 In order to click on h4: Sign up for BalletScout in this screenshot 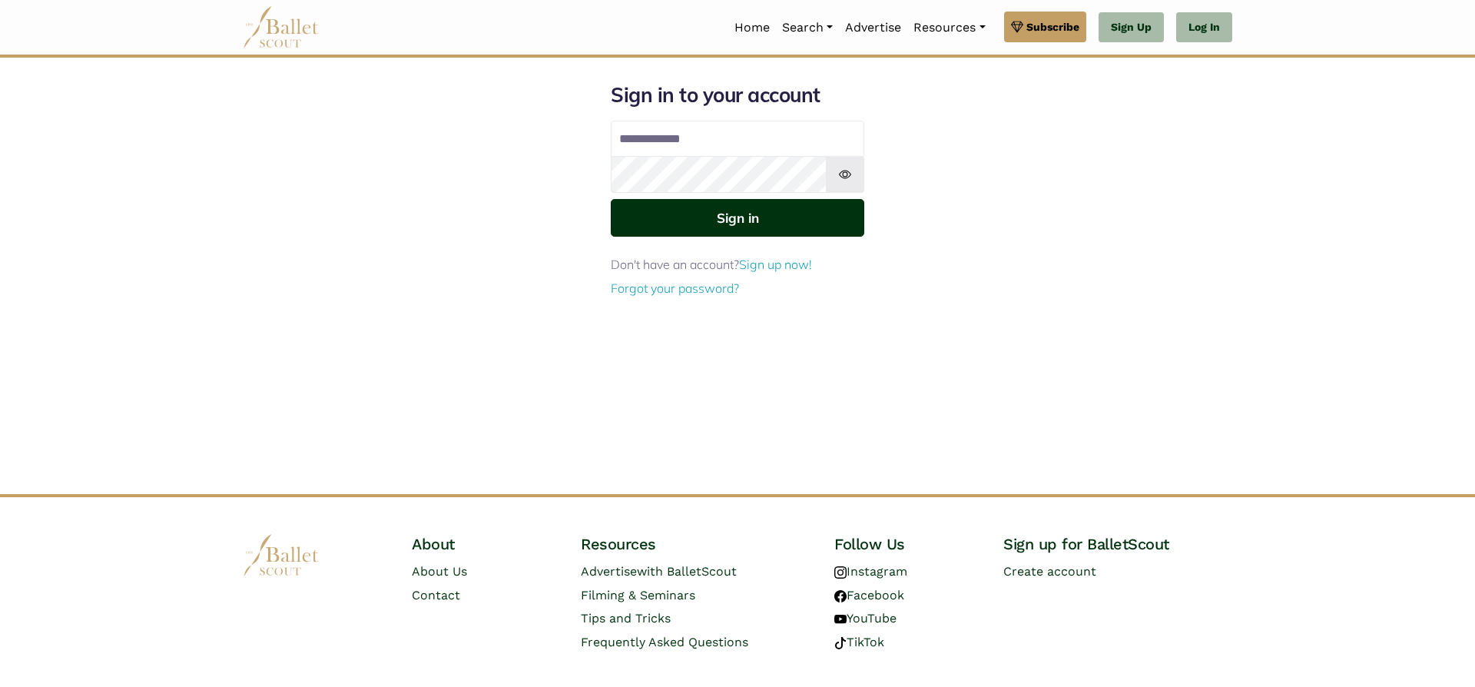, I will do `click(1118, 544)`.